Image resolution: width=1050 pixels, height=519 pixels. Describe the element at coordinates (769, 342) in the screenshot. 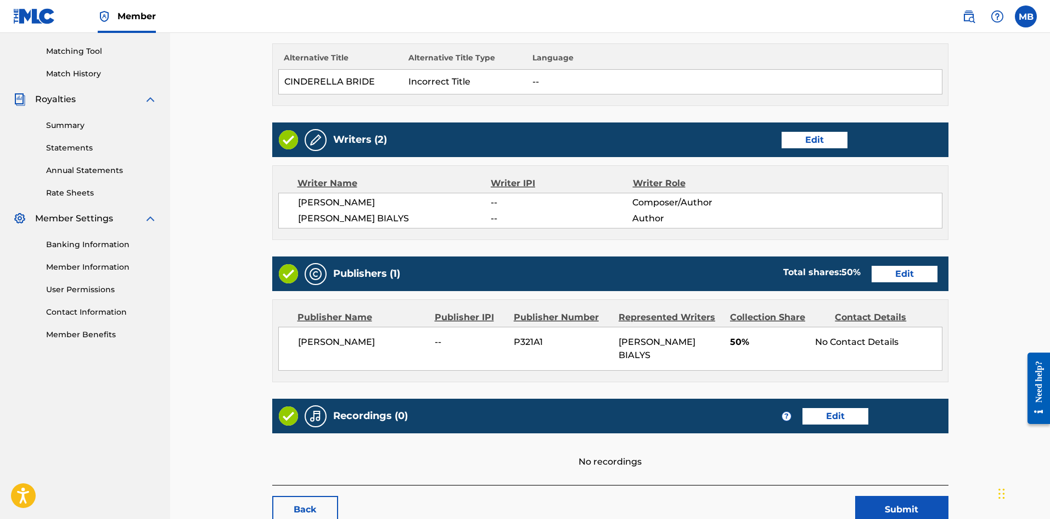

I see `span: 50%` at that location.